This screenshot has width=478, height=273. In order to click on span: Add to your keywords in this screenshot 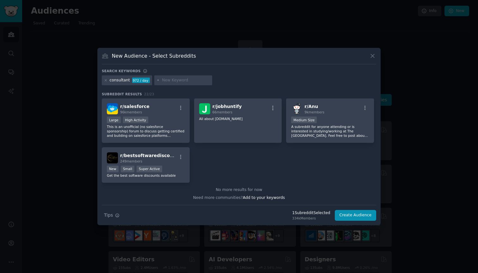, I will do `click(264, 197)`.